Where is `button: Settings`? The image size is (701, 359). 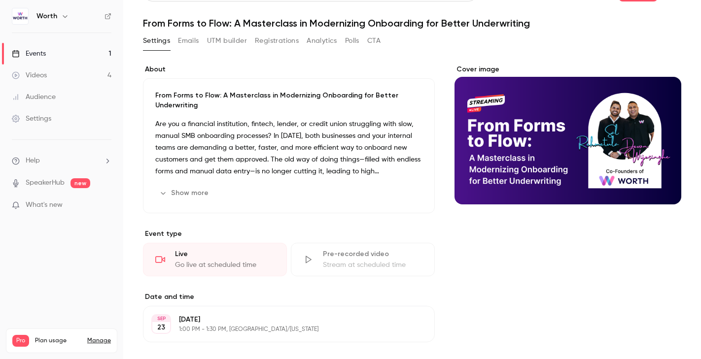 button: Settings is located at coordinates (156, 41).